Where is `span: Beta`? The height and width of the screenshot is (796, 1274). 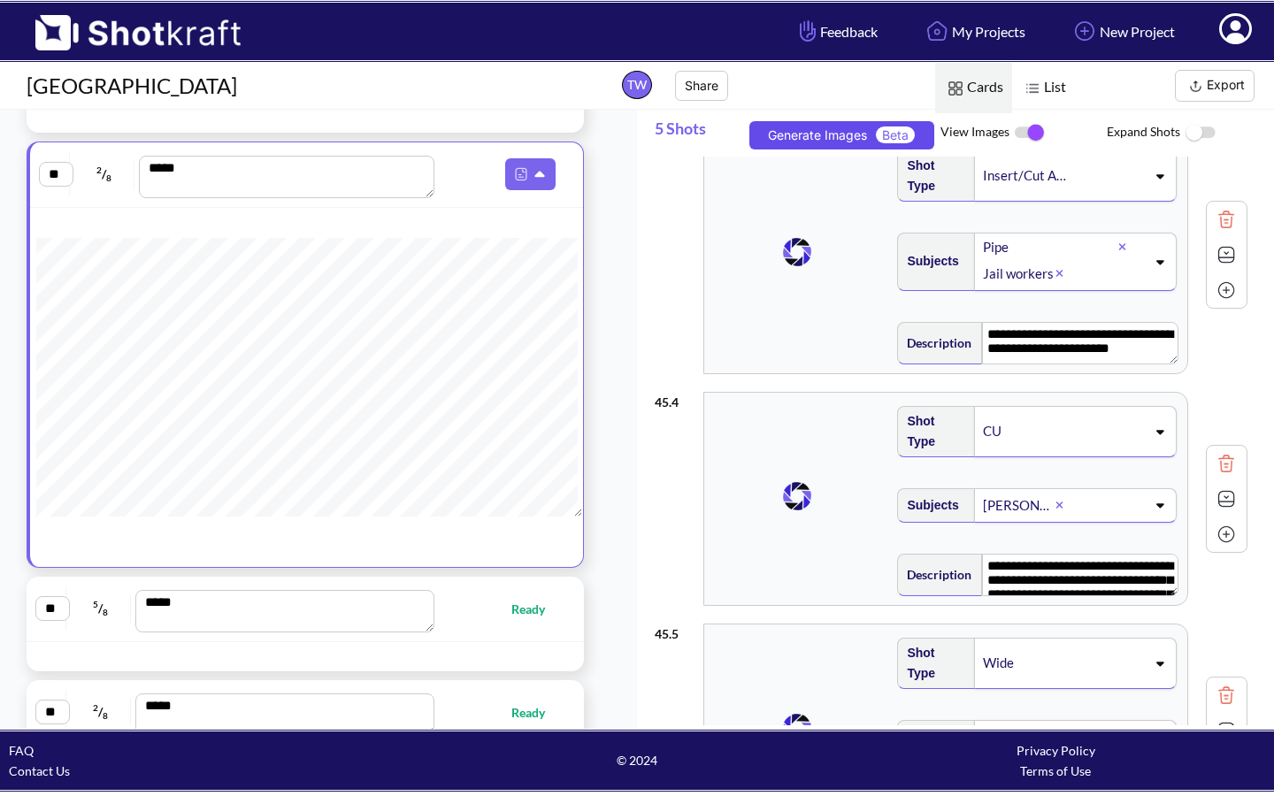
span: Beta is located at coordinates (895, 134).